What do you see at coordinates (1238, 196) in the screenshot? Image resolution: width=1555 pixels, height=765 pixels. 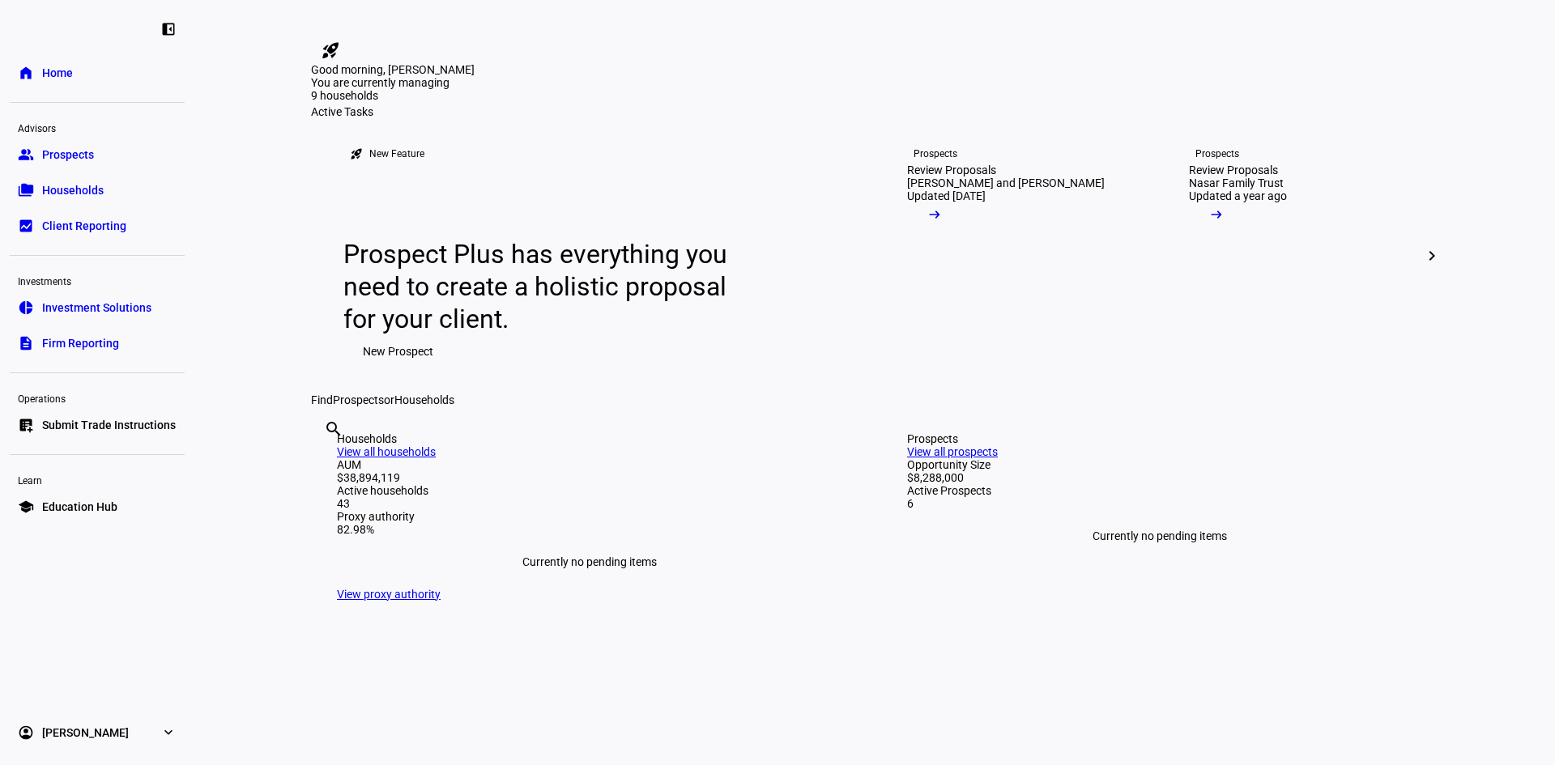 I see `div: Updated a year ago` at bounding box center [1238, 196].